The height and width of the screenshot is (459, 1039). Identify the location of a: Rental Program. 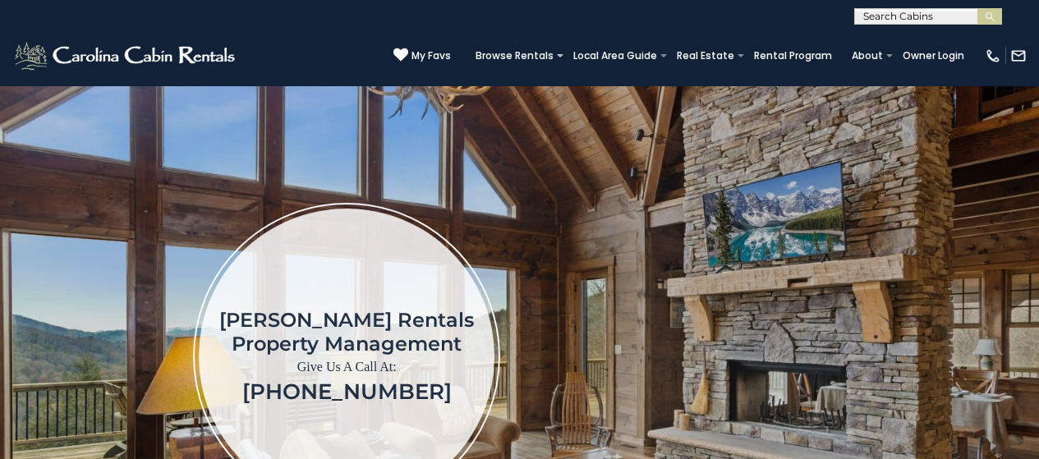
(793, 56).